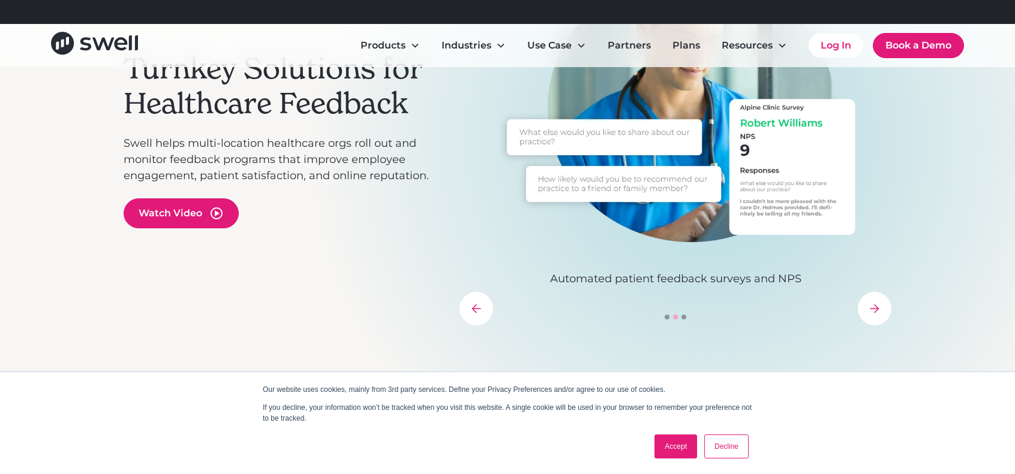 The height and width of the screenshot is (474, 1015). What do you see at coordinates (170, 214) in the screenshot?
I see `div: Watch Video` at bounding box center [170, 214].